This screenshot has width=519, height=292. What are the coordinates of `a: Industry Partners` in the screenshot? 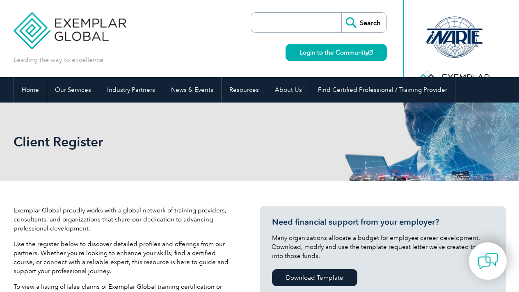 It's located at (131, 90).